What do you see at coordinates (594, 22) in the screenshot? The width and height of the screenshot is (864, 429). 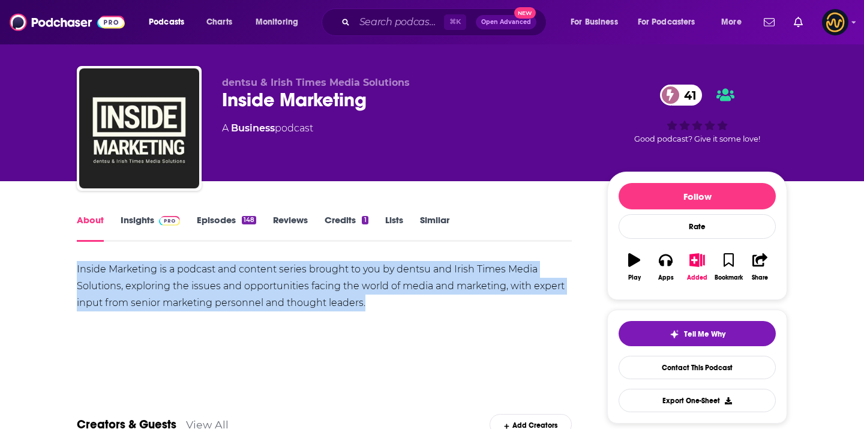 I see `span: For Business` at bounding box center [594, 22].